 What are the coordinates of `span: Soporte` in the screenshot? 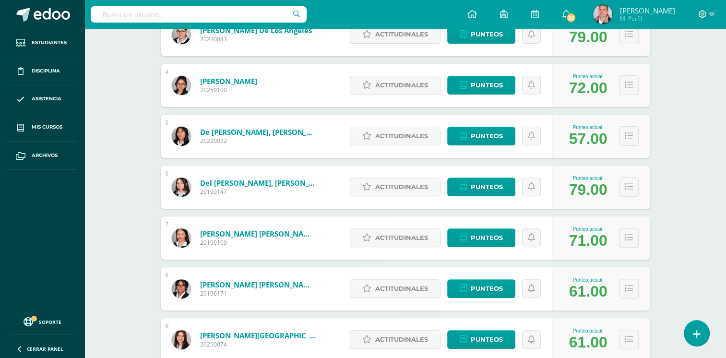 It's located at (50, 322).